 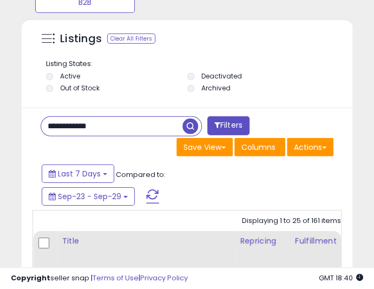 What do you see at coordinates (204, 147) in the screenshot?
I see `button: Save View` at bounding box center [204, 147].